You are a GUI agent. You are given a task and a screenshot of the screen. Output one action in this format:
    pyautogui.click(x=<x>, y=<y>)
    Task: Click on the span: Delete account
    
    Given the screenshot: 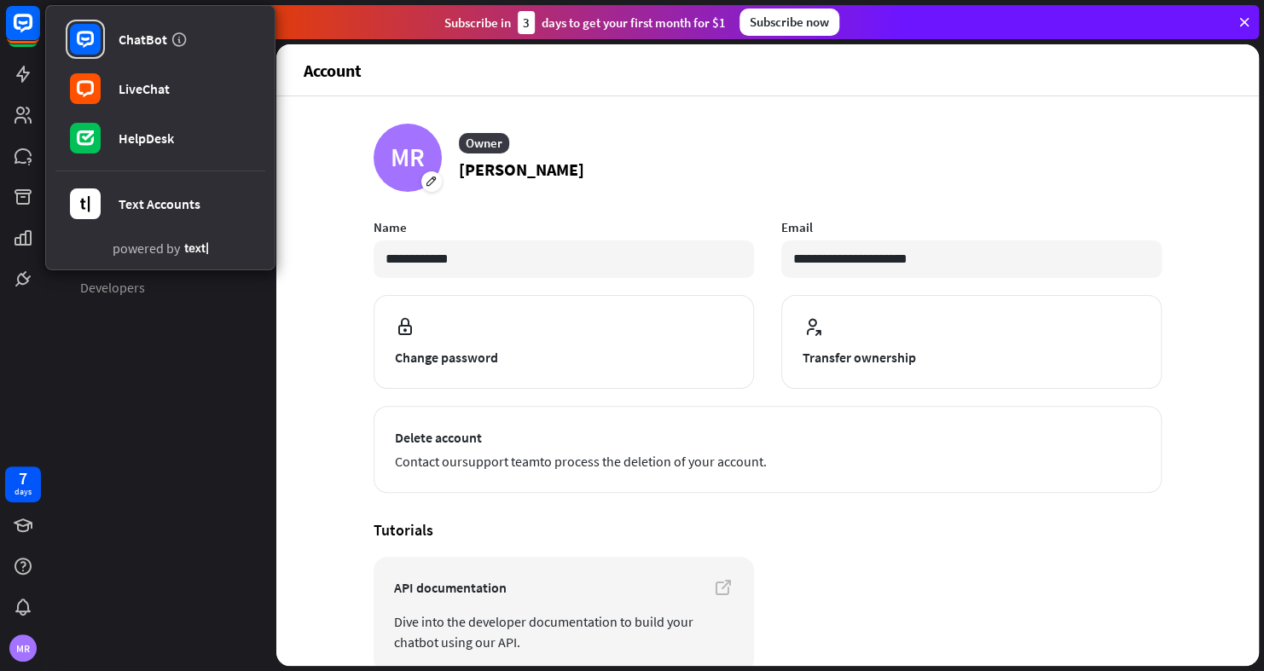 What is the action you would take?
    pyautogui.click(x=767, y=437)
    